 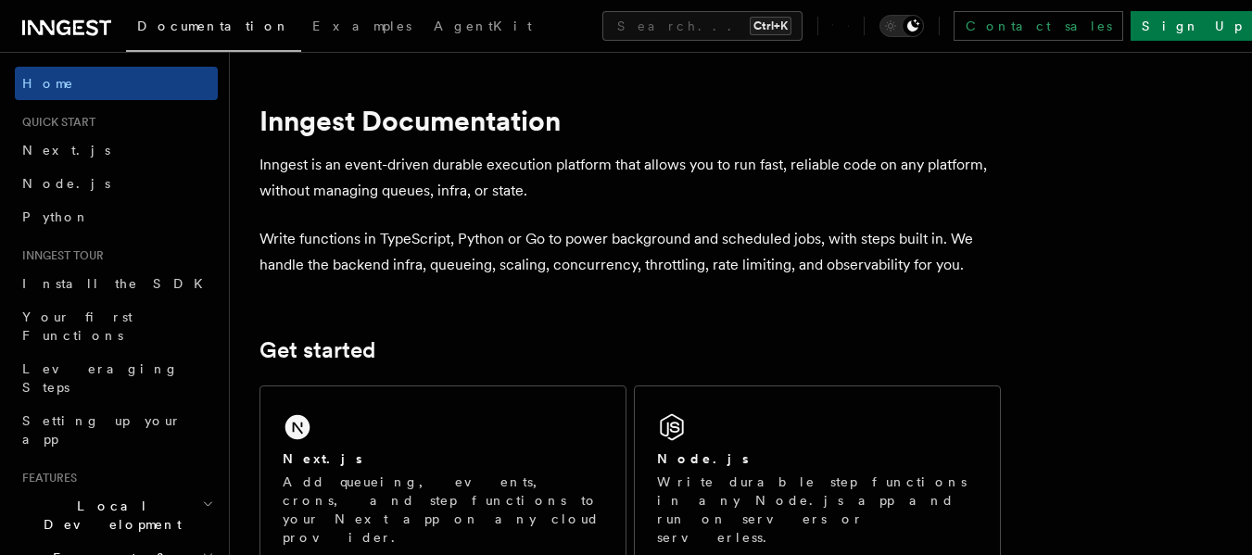 What do you see at coordinates (702, 459) in the screenshot?
I see `h2: Node.js` at bounding box center [702, 459].